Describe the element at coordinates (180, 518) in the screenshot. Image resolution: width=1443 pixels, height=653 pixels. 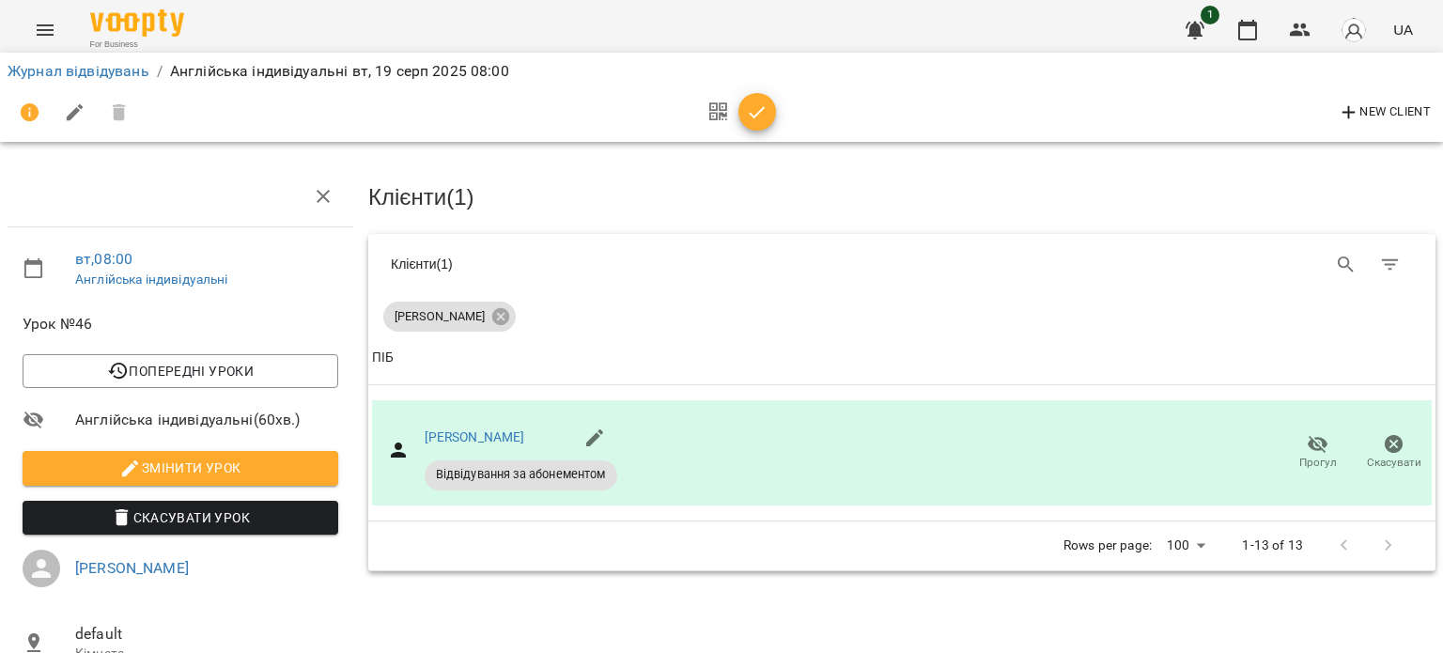
I see `button: Скасувати Урок` at that location.